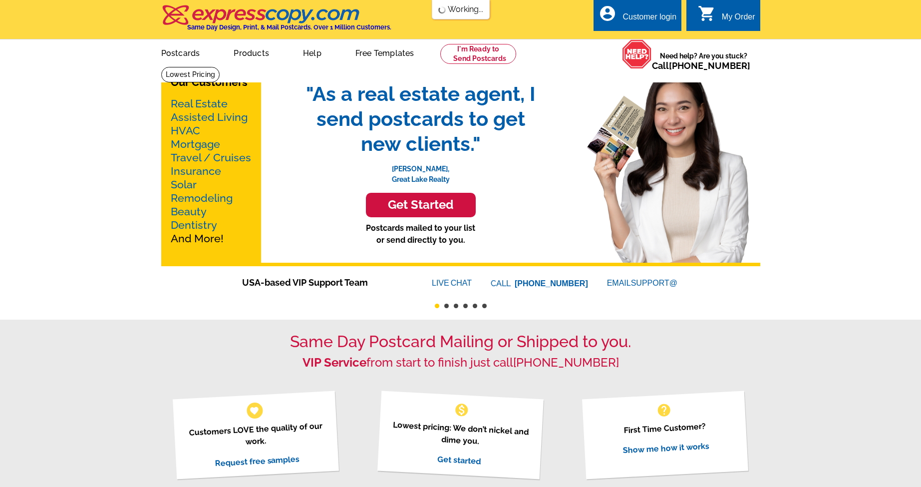 This screenshot has width=921, height=487. What do you see at coordinates (655, 283) in the screenshot?
I see `font: SUPPORT@` at bounding box center [655, 283].